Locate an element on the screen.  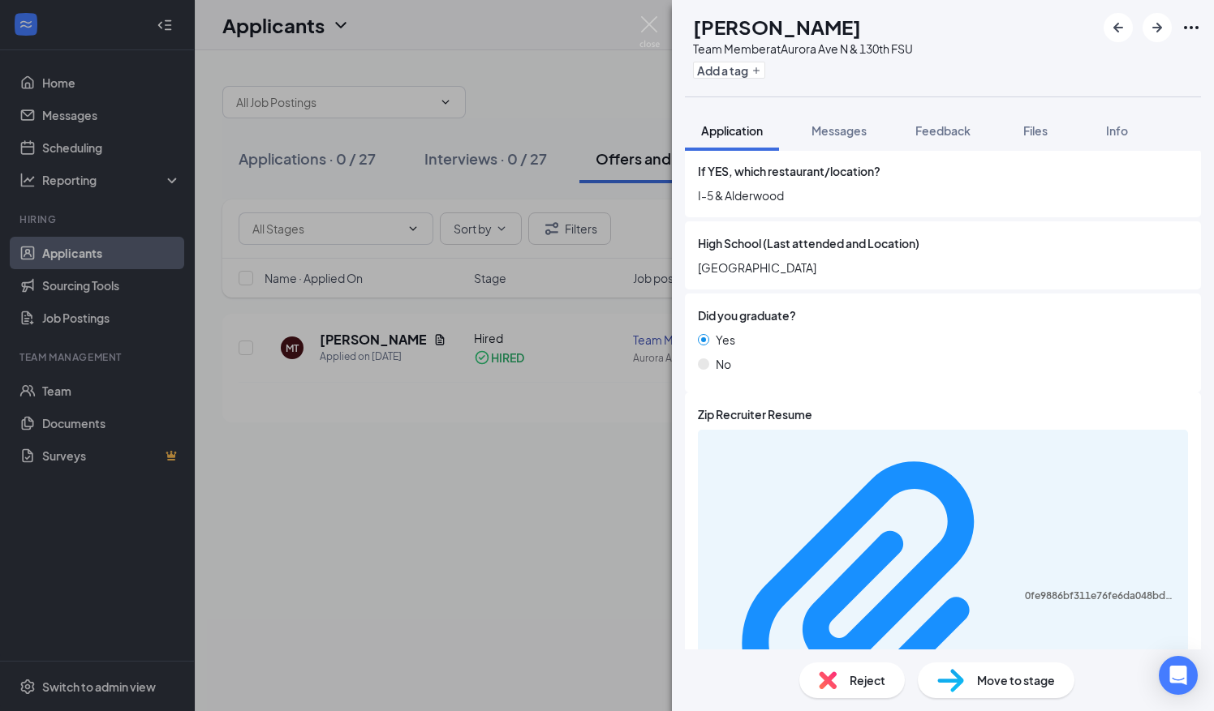
span: Did you graduate? is located at coordinates (746, 316).